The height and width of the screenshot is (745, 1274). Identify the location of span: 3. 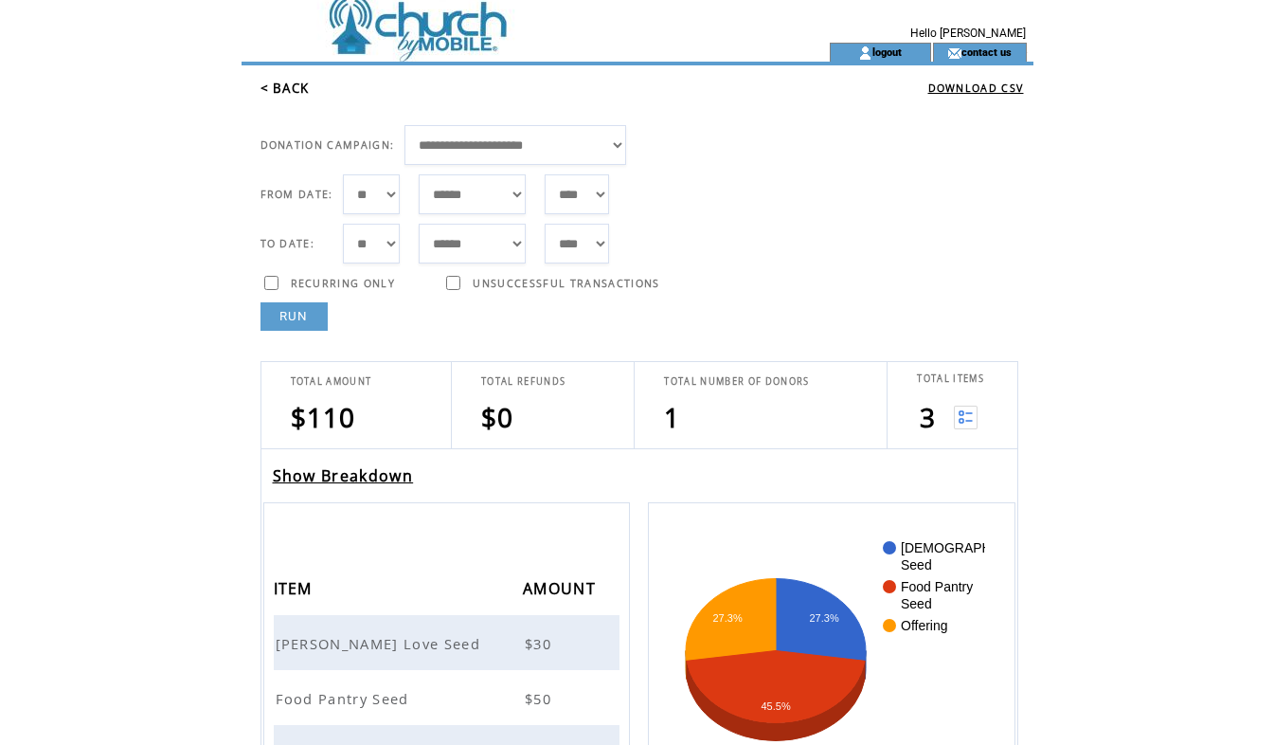
(927, 417).